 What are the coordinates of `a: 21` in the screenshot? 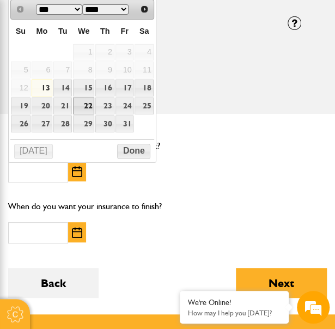 It's located at (63, 106).